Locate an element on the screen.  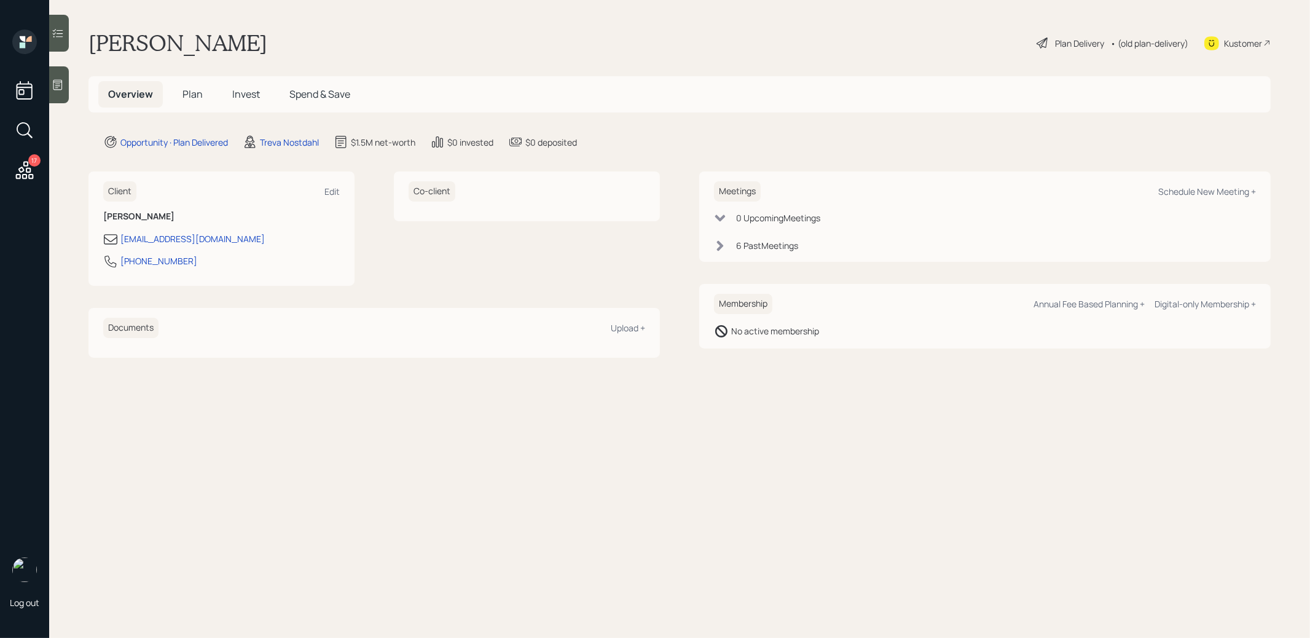
h6: Documents is located at coordinates (131, 327).